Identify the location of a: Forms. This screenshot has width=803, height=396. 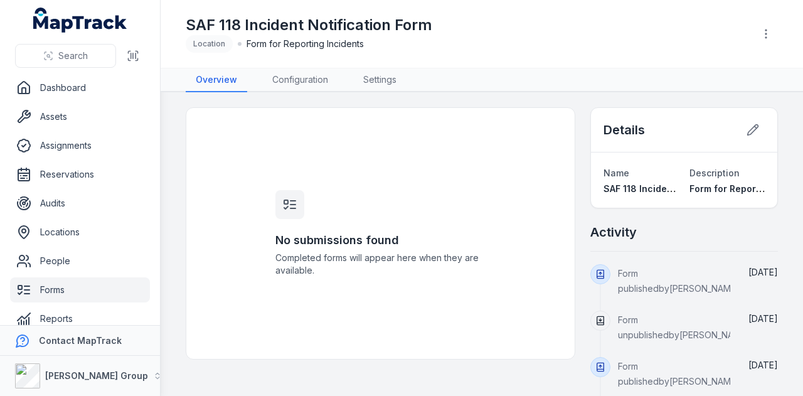
(80, 290).